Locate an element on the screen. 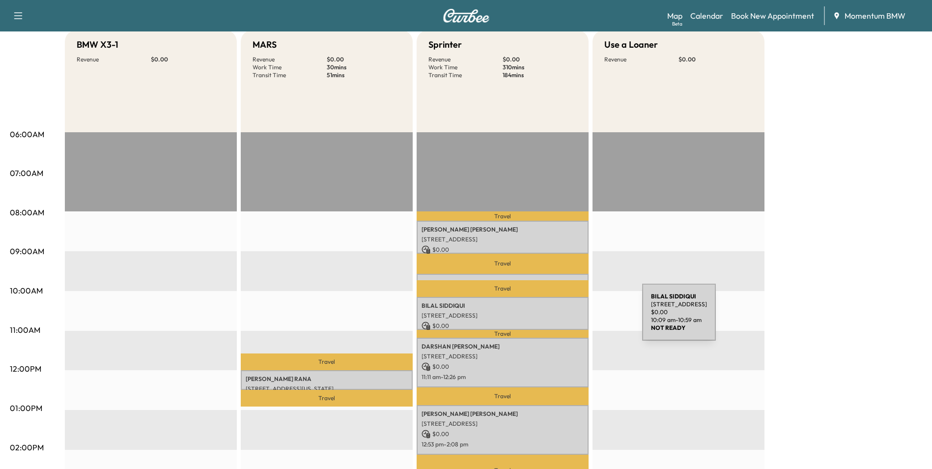 The width and height of the screenshot is (932, 469). p: 184 mins is located at coordinates (539, 75).